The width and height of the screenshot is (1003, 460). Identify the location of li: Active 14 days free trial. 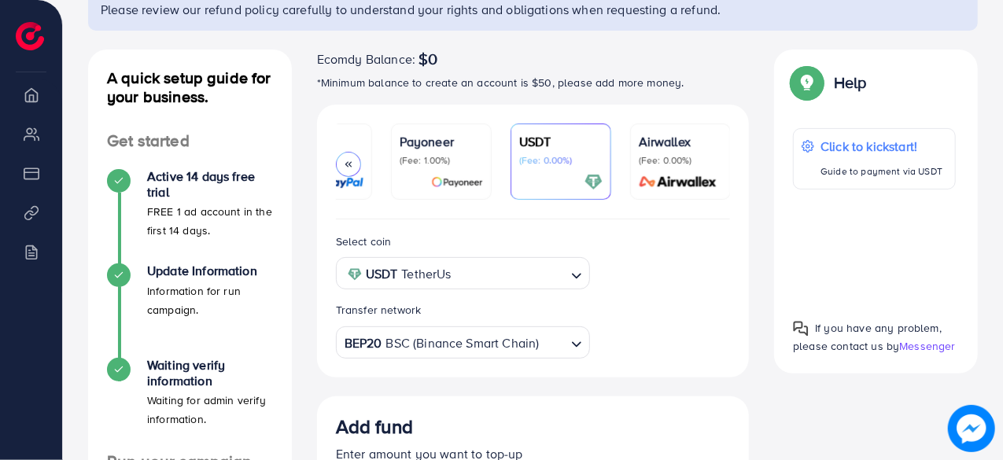
(190, 216).